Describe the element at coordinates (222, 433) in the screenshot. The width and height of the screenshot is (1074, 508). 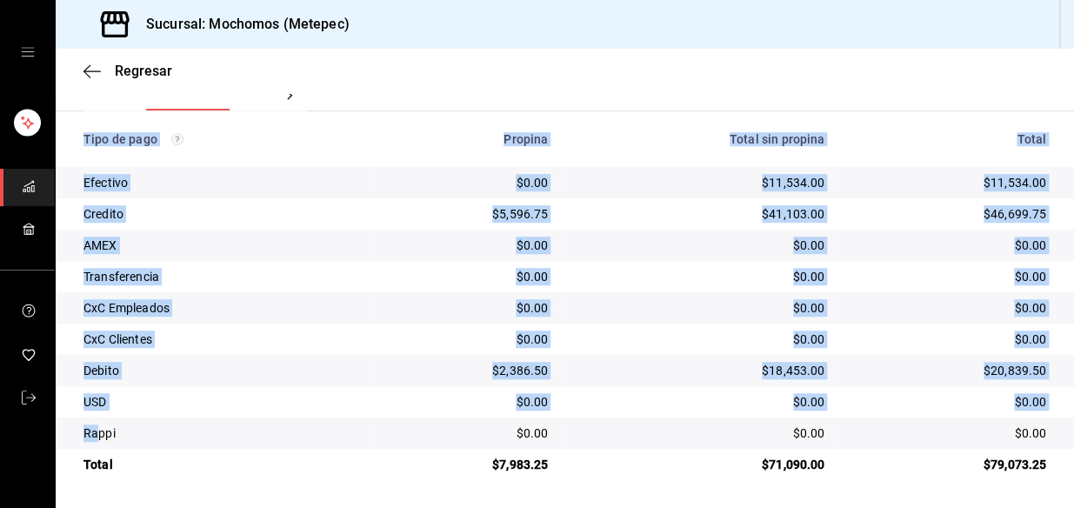
I see `div: Rappi` at that location.